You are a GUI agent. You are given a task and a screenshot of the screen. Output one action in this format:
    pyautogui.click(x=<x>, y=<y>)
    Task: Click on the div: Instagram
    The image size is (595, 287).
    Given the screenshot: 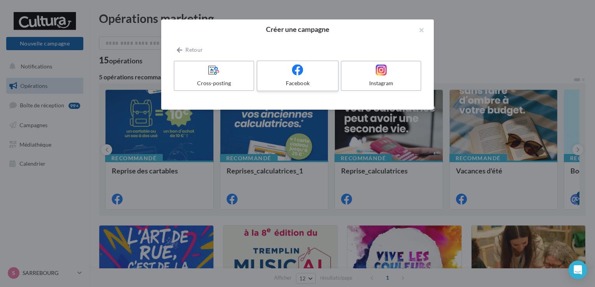 What is the action you would take?
    pyautogui.click(x=381, y=83)
    